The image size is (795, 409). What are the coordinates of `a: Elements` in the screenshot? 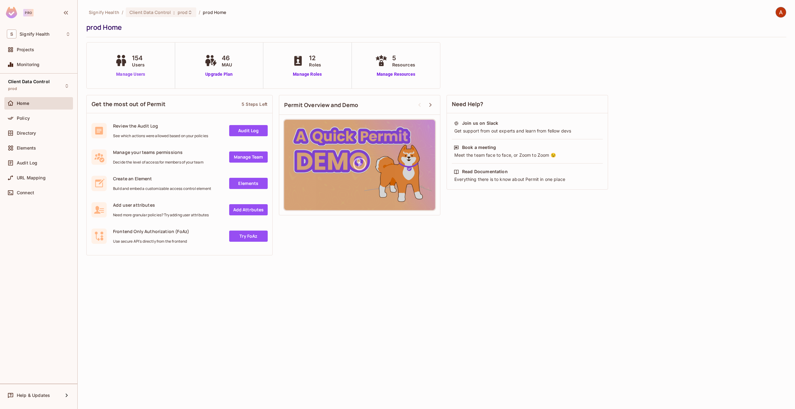 It's located at (248, 183).